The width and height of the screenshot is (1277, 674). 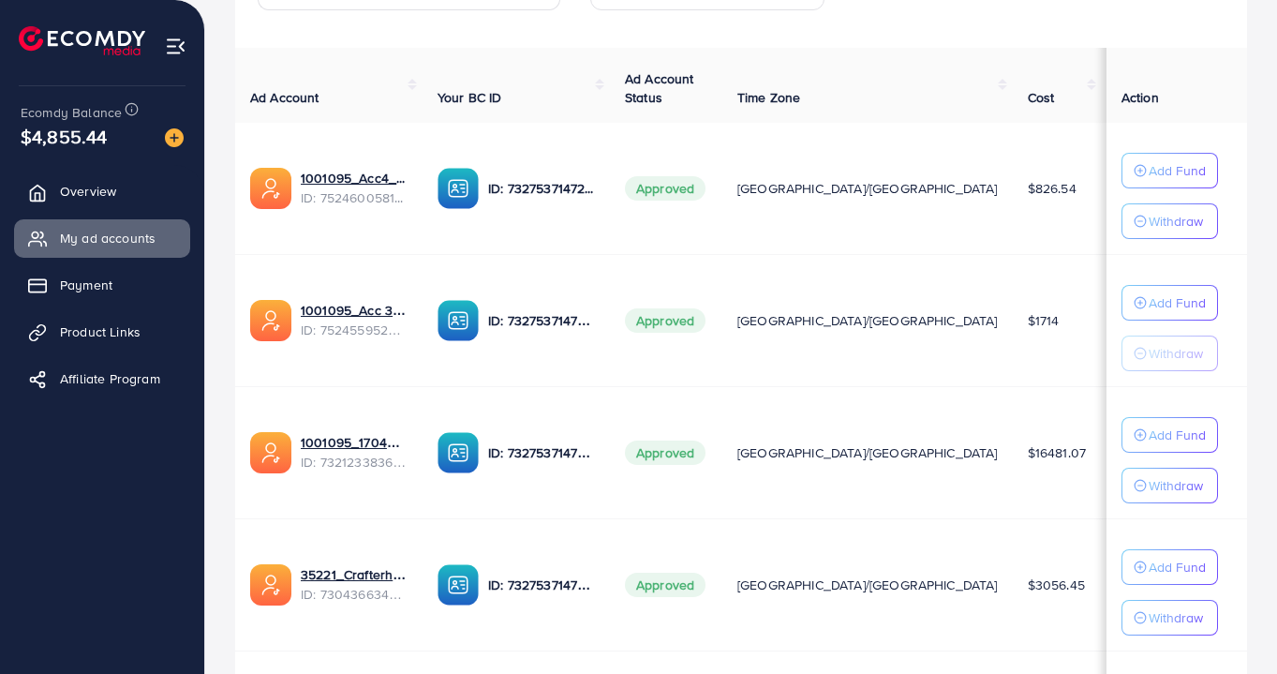 What do you see at coordinates (1044, 320) in the screenshot?
I see `span: $1714` at bounding box center [1044, 320].